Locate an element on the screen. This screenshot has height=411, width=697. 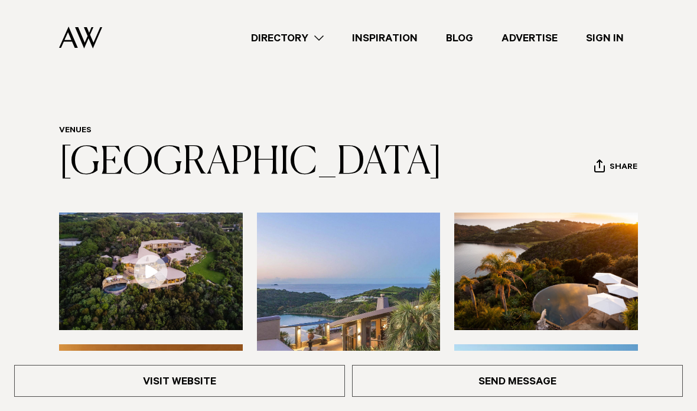
img: Swimming pool at luxury resort on Waiheke Island is located at coordinates (546, 271).